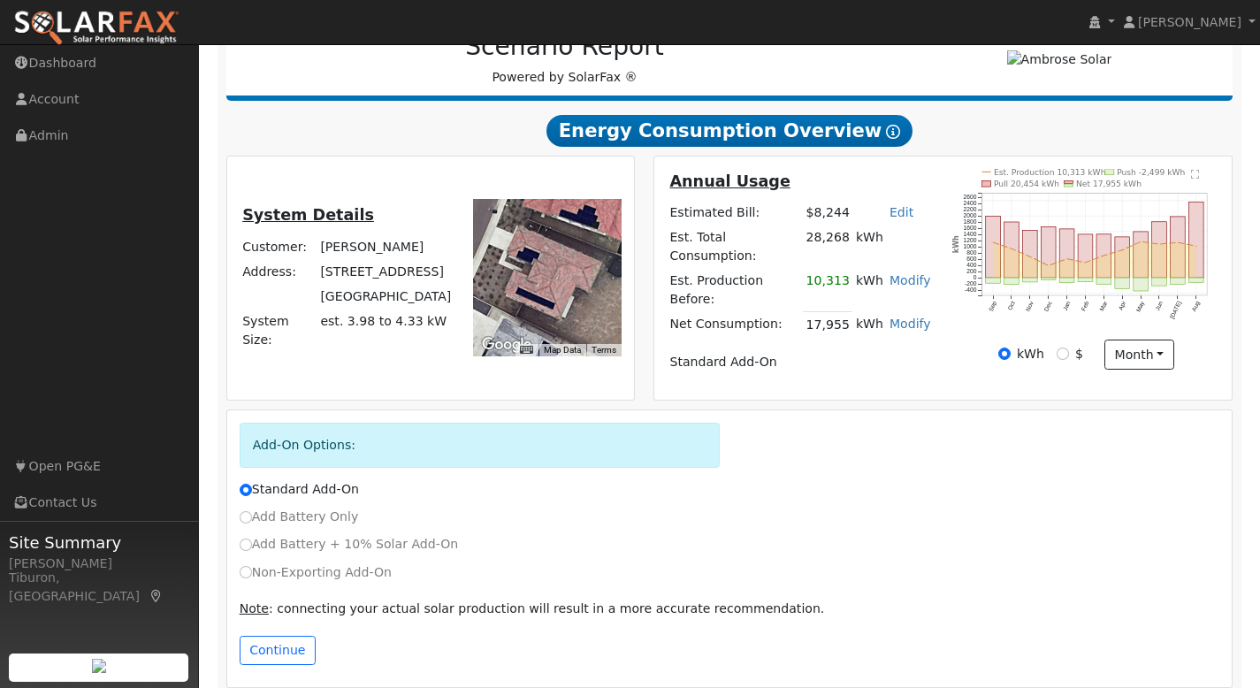  Describe the element at coordinates (970, 233) in the screenshot. I see `text: 1400` at that location.